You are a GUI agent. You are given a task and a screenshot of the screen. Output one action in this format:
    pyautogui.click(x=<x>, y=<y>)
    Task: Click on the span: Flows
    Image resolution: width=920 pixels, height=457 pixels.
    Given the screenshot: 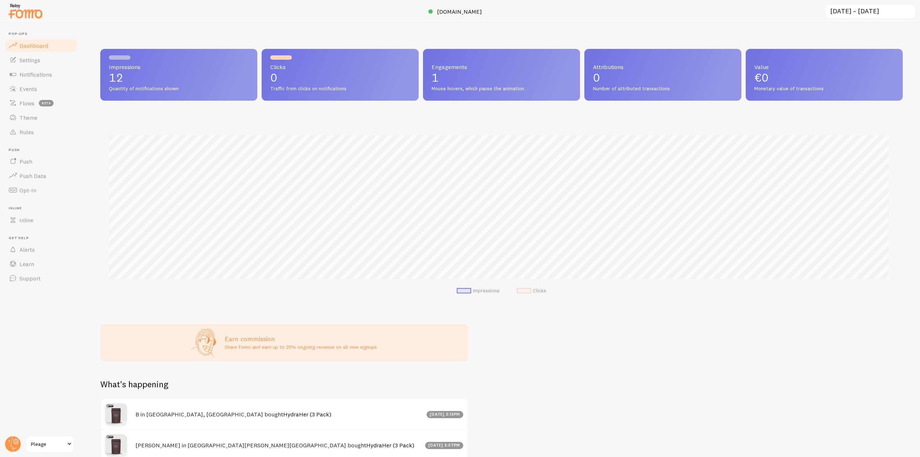 What is the action you would take?
    pyautogui.click(x=27, y=103)
    